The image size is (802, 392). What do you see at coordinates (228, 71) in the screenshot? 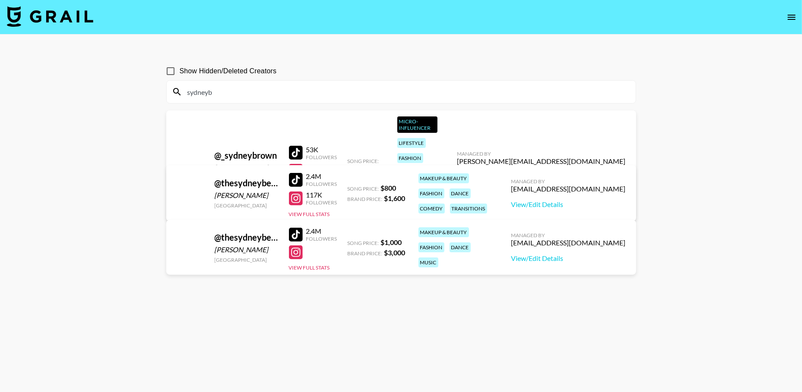
I see `span: Show Hidden/Deleted Creators` at bounding box center [228, 71].